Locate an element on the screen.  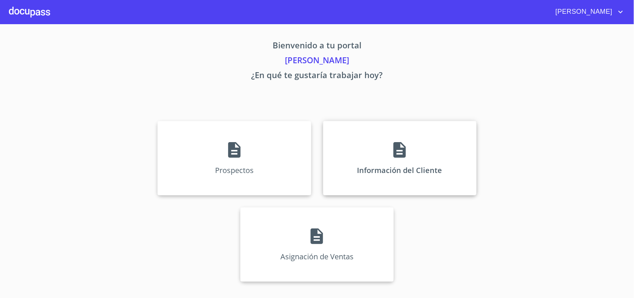
p: Prospectos is located at coordinates (234, 170).